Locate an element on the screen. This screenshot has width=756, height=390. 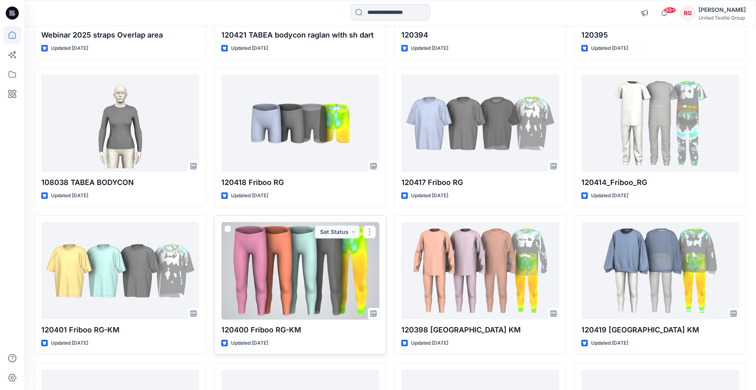
span: 99+ is located at coordinates (670, 10).